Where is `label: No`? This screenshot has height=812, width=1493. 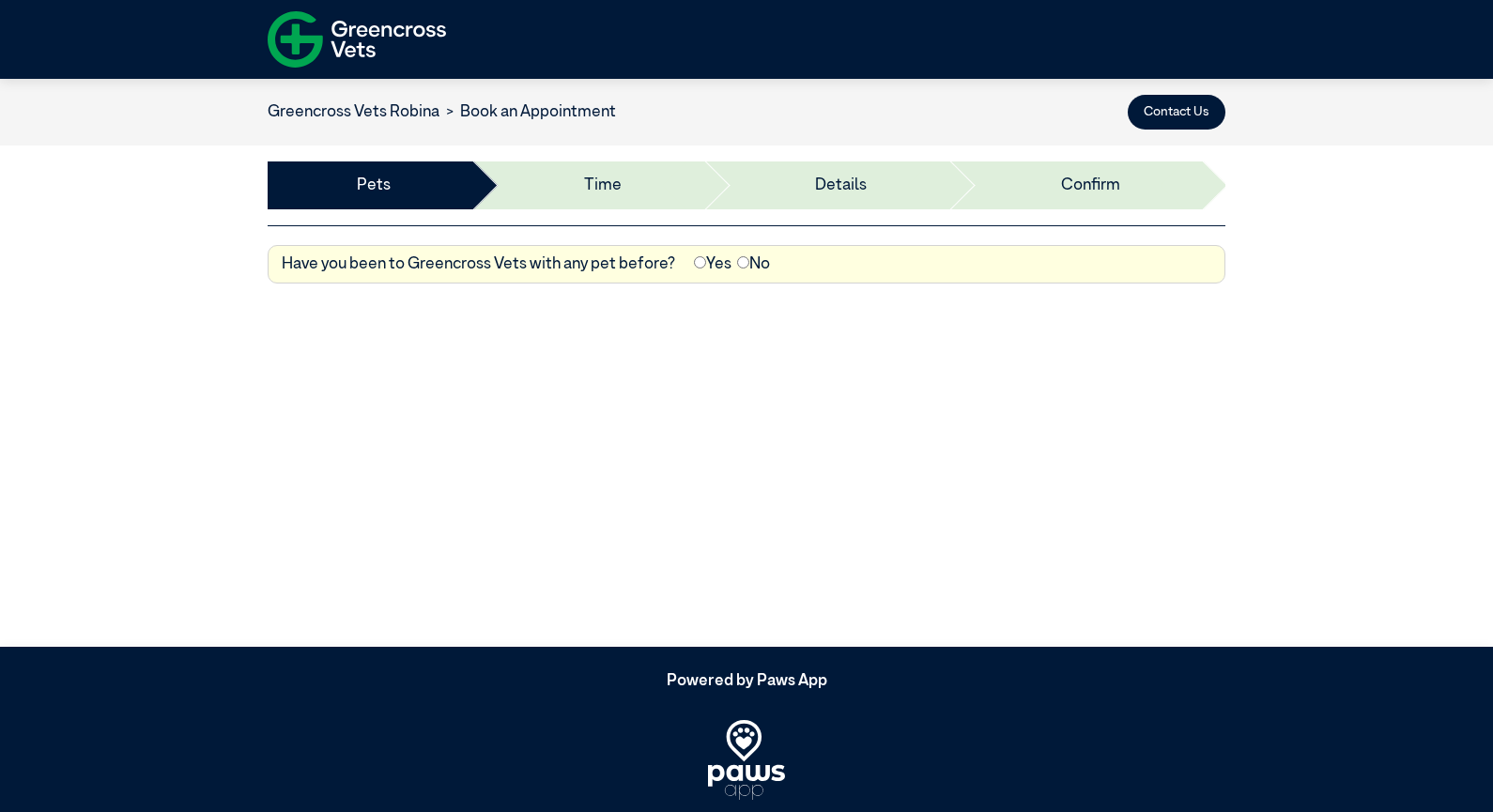 label: No is located at coordinates (753, 265).